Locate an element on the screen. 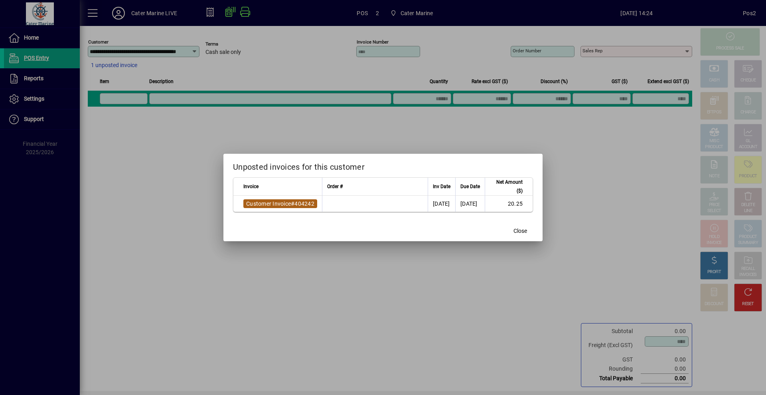  h2: Unposted invoices for this customer is located at coordinates (383, 165).